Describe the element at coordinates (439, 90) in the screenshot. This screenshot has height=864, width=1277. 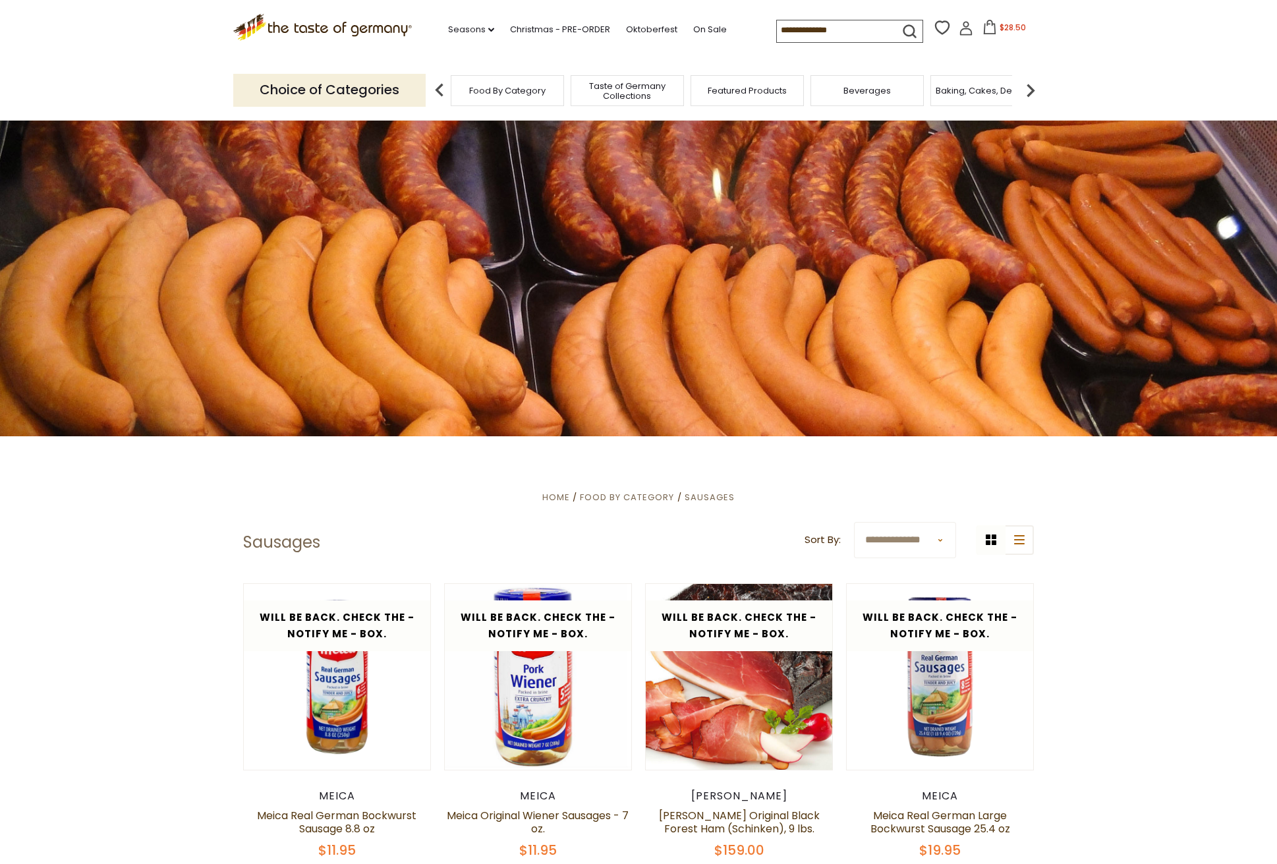
I see `img: previous arrow` at that location.